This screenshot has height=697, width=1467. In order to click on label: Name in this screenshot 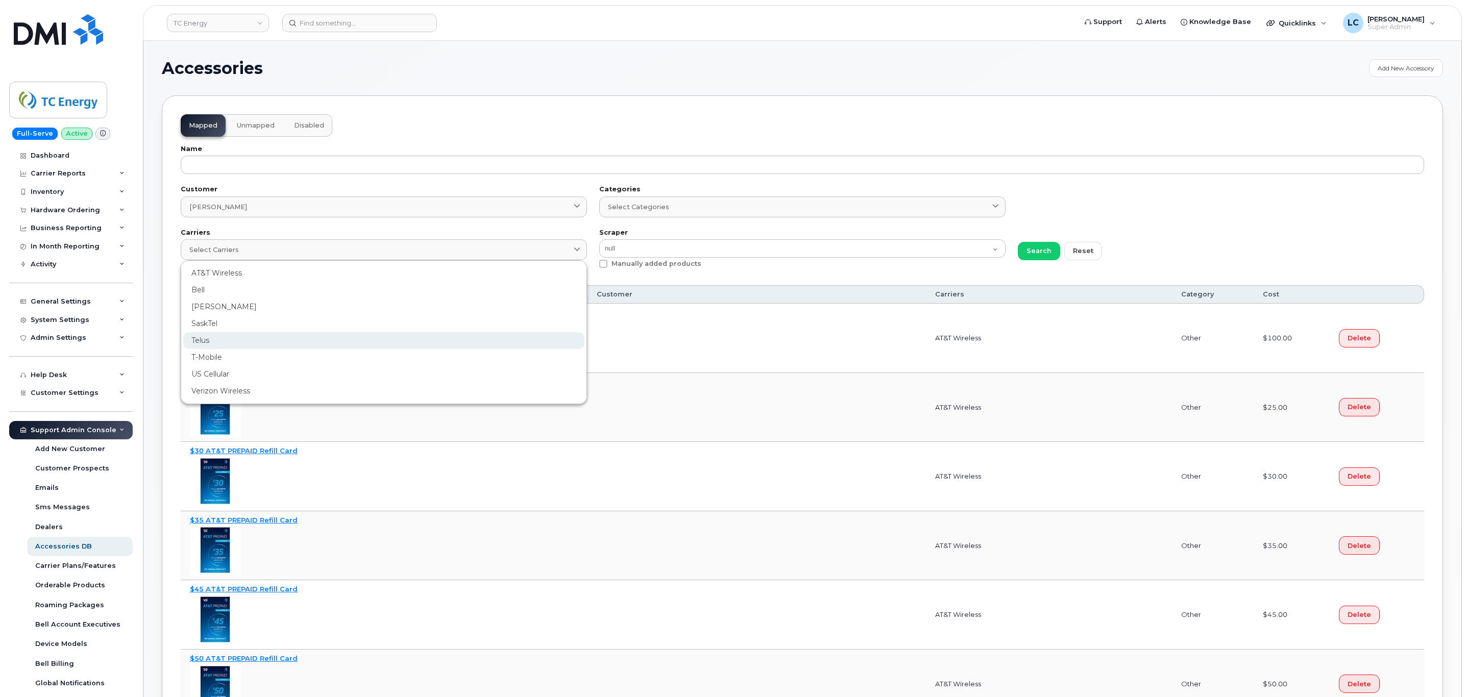, I will do `click(803, 149)`.